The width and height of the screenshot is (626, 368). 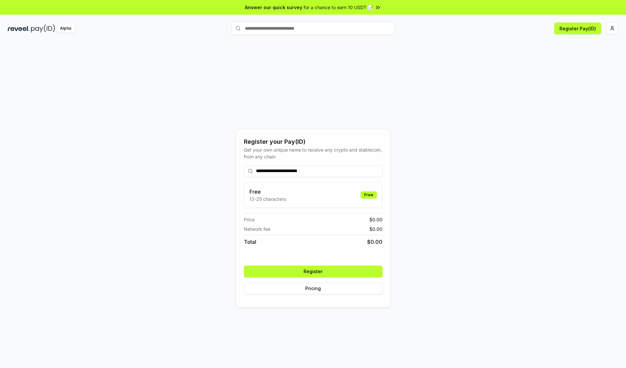 I want to click on div: Free, so click(x=369, y=195).